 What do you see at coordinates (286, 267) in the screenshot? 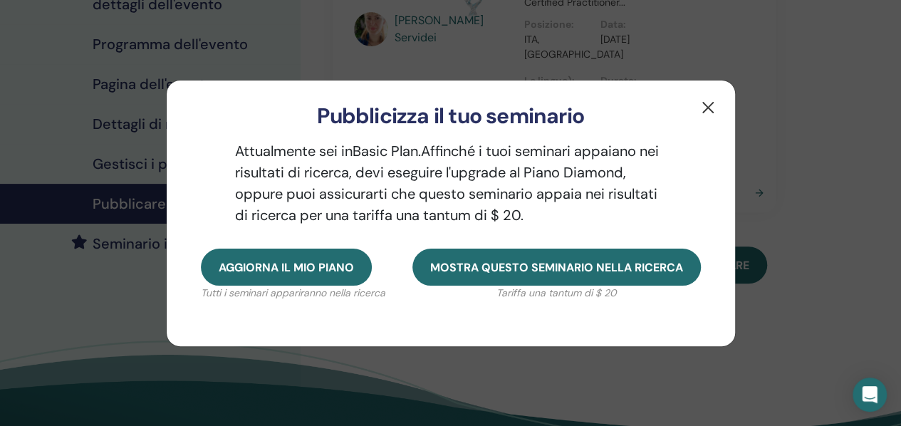
I see `button: Aggiorna il mio piano` at bounding box center [286, 267].